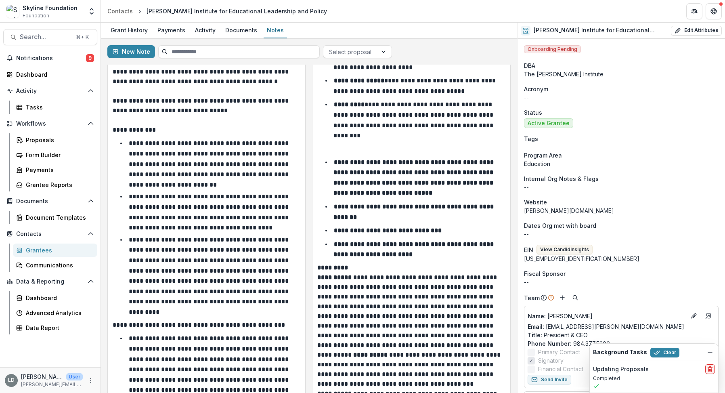 The width and height of the screenshot is (725, 393). I want to click on a: Grant History, so click(129, 30).